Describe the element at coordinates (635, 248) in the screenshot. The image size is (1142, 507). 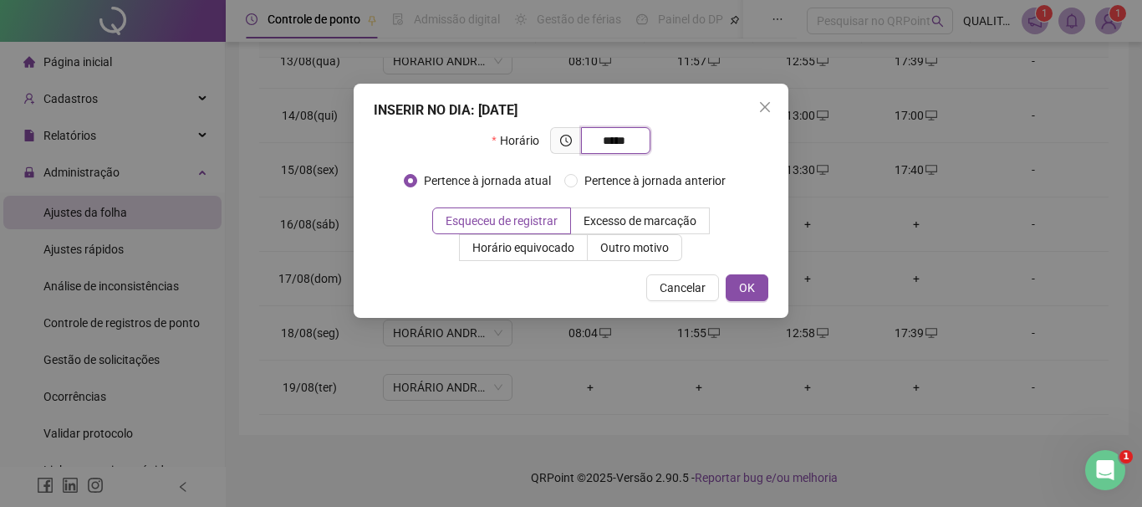
I see `span: Outro motivo` at that location.